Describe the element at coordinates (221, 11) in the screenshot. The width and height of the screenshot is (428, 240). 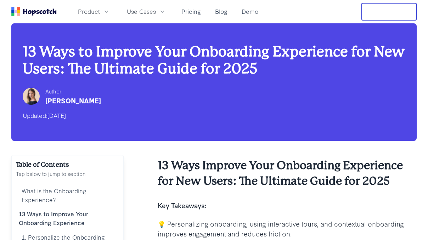
I see `a: Blog` at that location.